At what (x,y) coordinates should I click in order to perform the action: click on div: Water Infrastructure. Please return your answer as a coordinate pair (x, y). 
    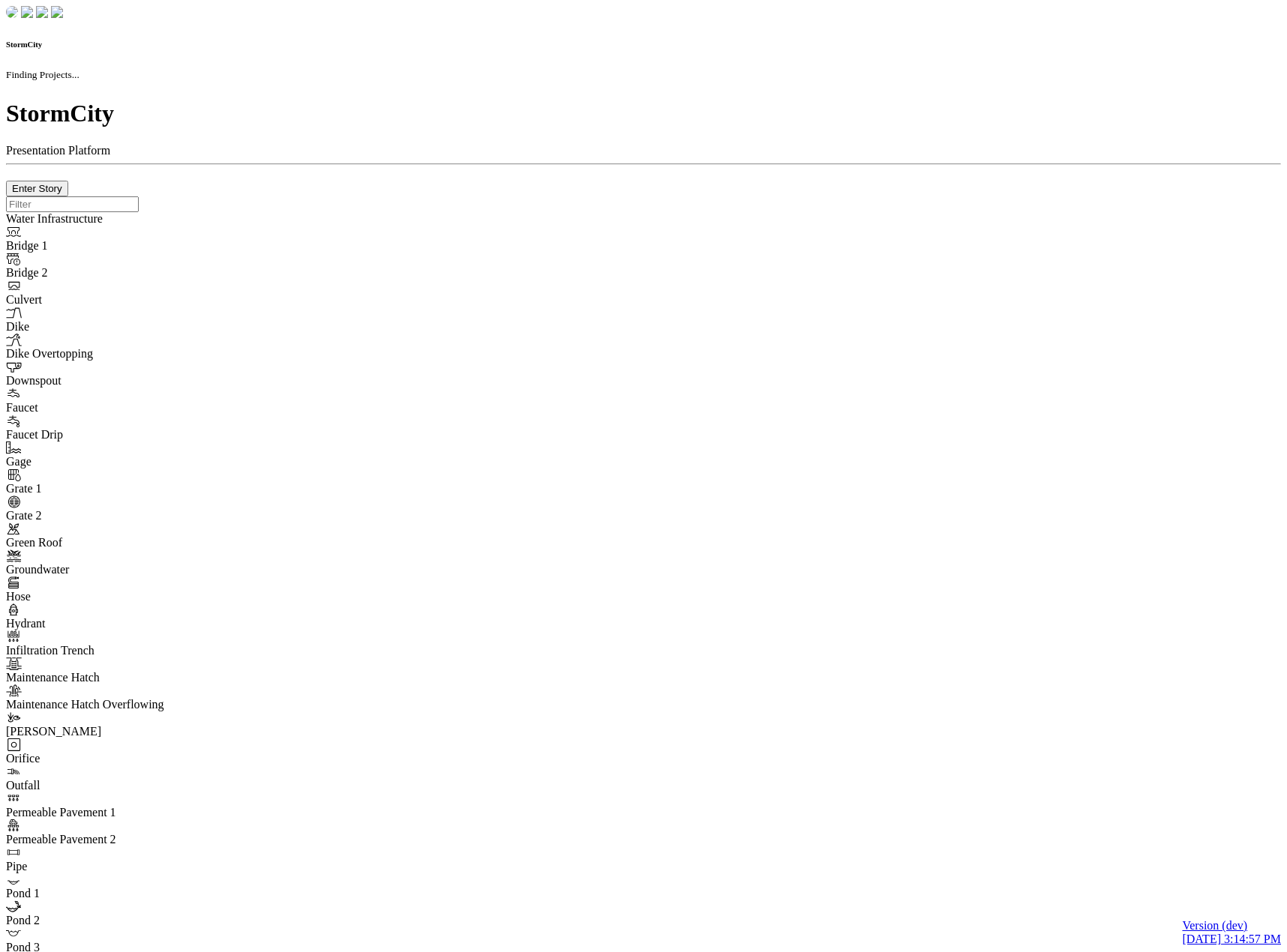
    Looking at the image, I should click on (108, 219).